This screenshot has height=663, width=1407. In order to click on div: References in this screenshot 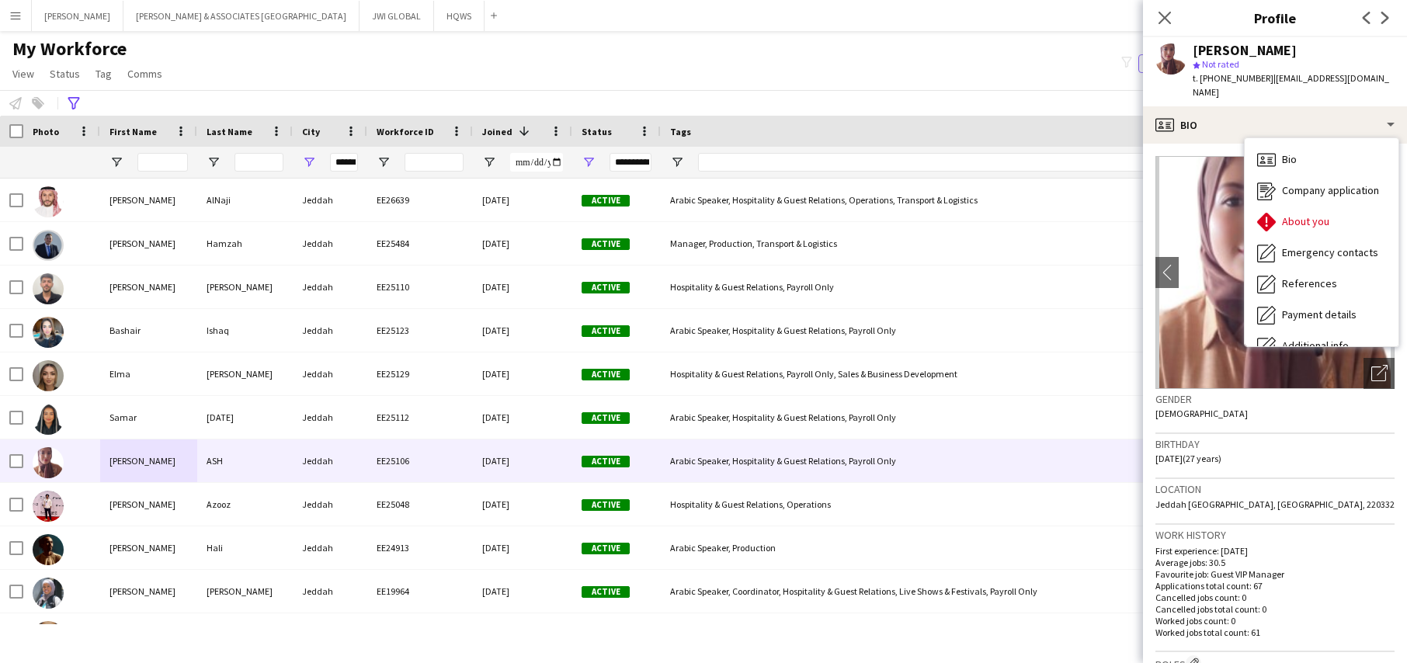, I will do `click(1322, 284)`.